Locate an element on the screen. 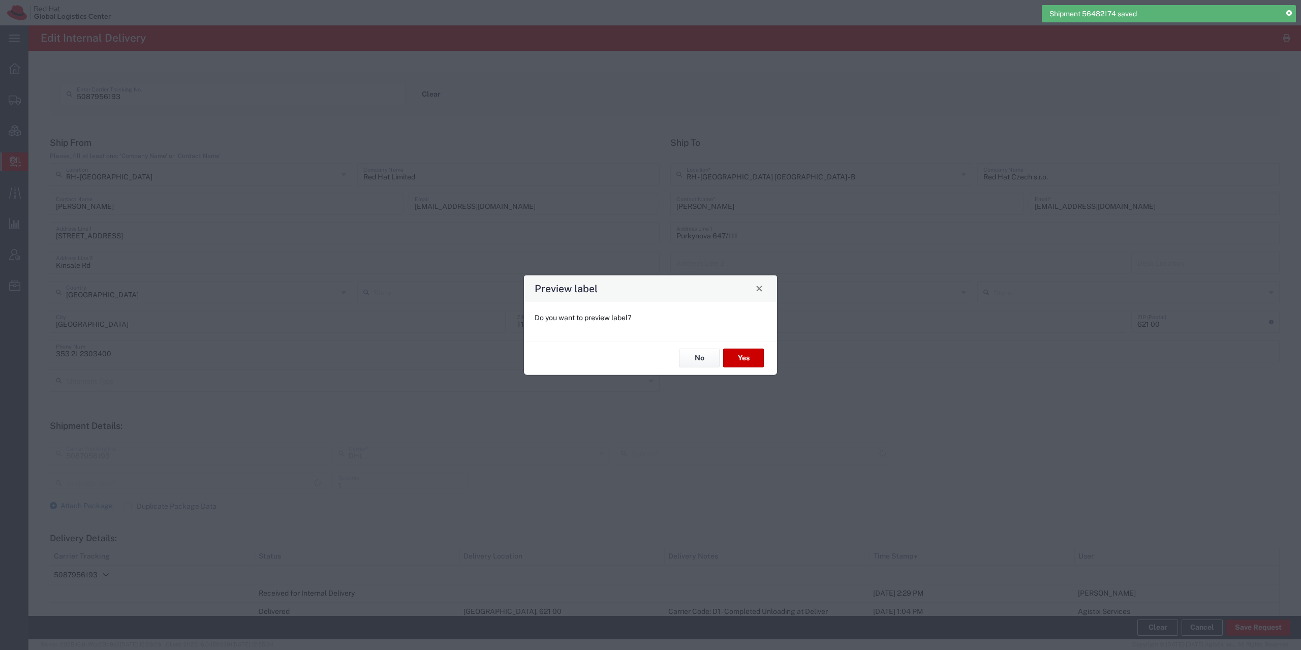 The width and height of the screenshot is (1301, 650). button: Yes is located at coordinates (743, 358).